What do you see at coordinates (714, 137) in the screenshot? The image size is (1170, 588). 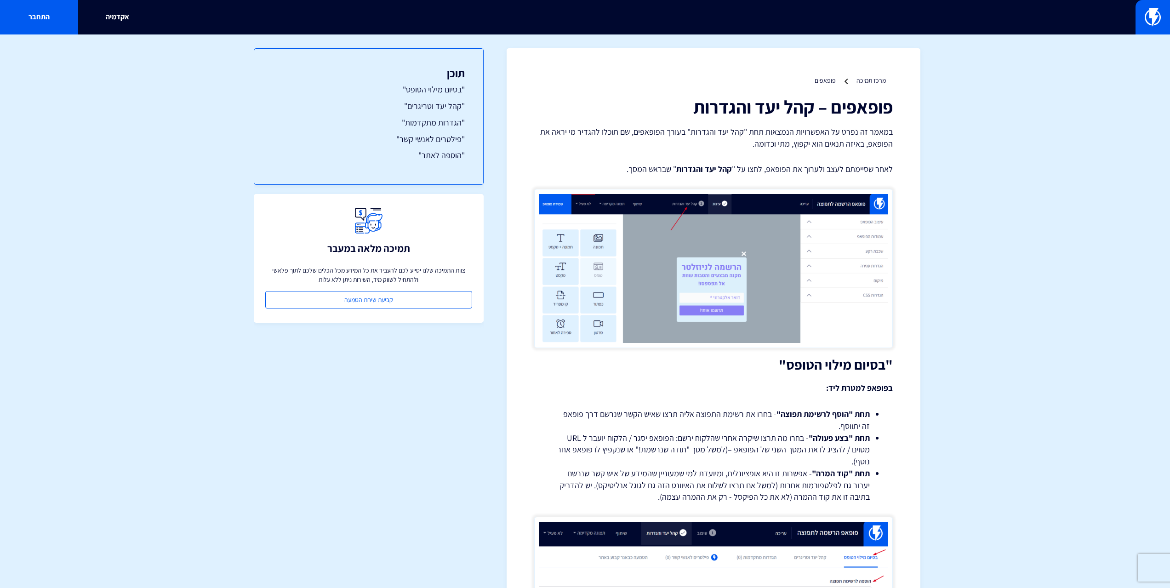 I see `p: במאמר זה נפרט על האפשרויות הנמצאות תחת "קהל יעד והגדרות" בעורך הפופאפים, שם תוכלו להגדיר מי יראה ...` at bounding box center [714, 137].